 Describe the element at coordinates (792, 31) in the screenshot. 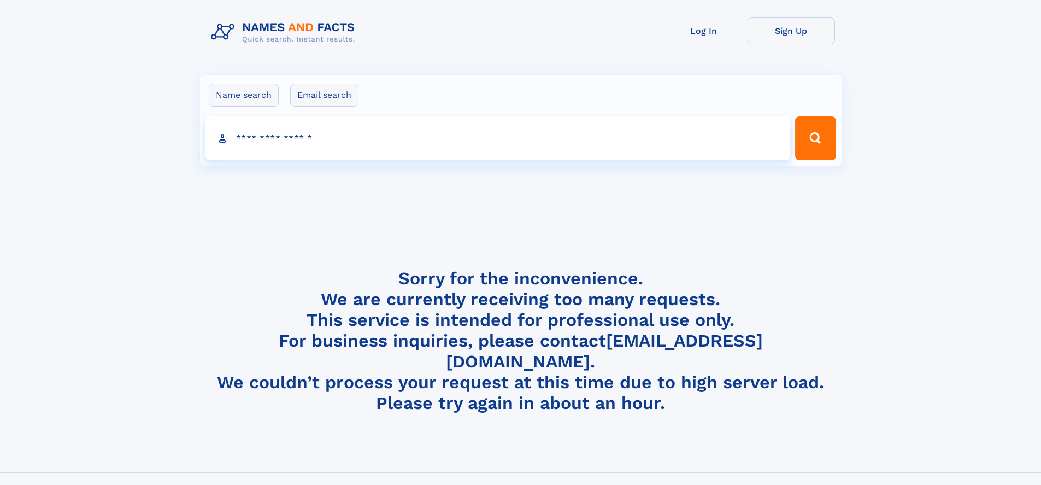

I see `a: Sign Up` at that location.